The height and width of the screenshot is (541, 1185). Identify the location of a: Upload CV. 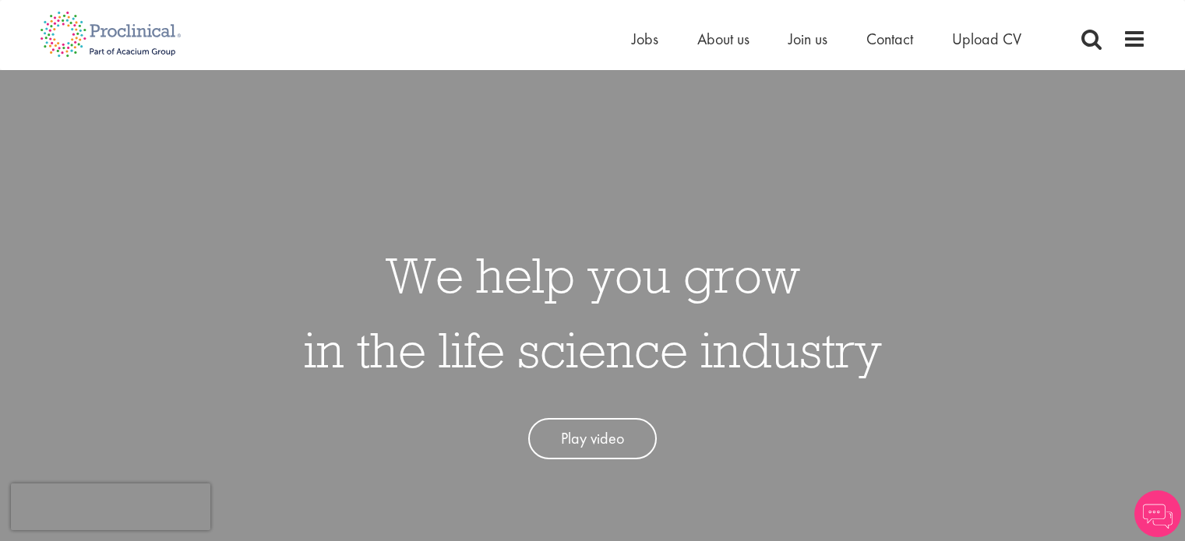
(986, 39).